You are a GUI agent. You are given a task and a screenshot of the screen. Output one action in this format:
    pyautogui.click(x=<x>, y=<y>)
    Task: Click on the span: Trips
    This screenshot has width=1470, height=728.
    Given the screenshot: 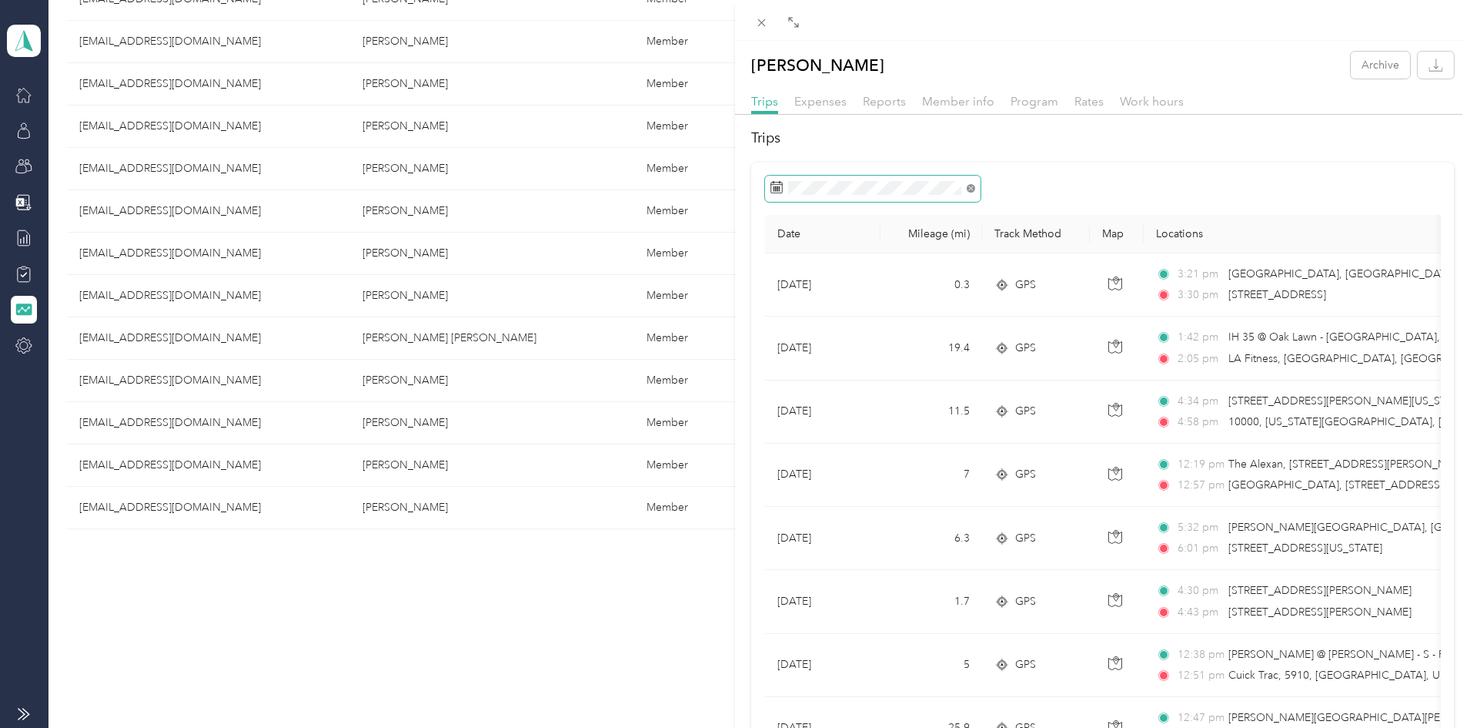 What is the action you would take?
    pyautogui.click(x=764, y=101)
    